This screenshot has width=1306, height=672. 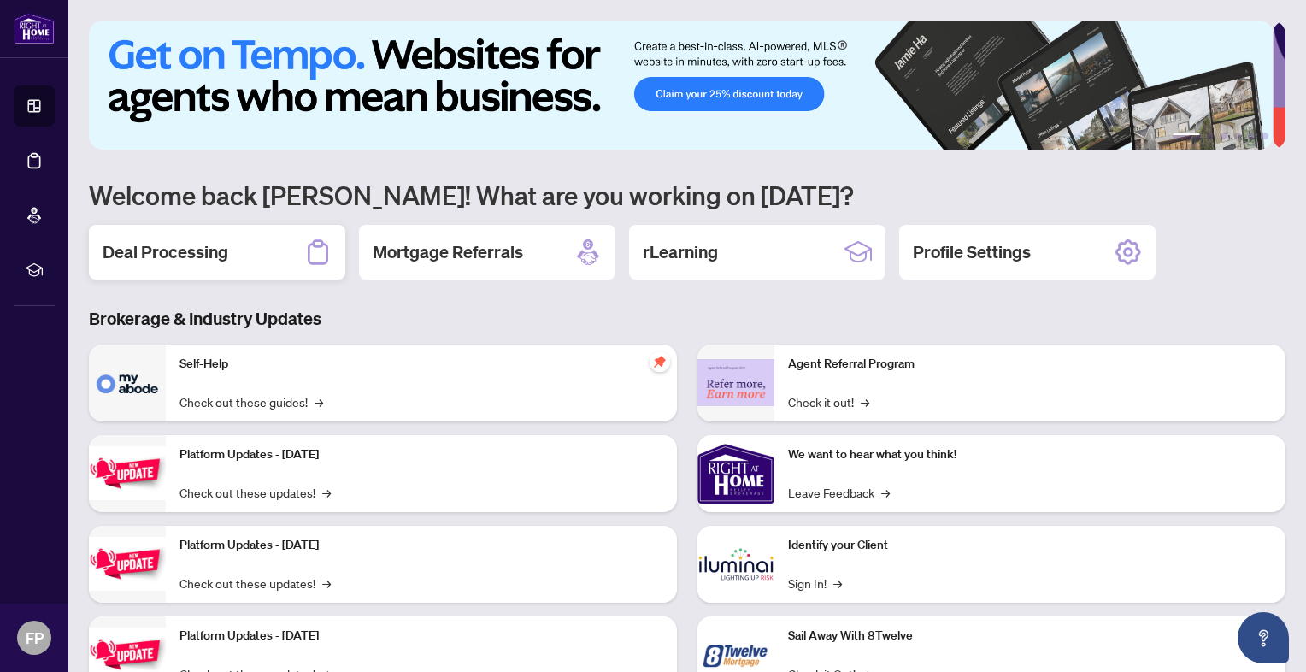 What do you see at coordinates (680, 252) in the screenshot?
I see `h2: rLearning` at bounding box center [680, 252].